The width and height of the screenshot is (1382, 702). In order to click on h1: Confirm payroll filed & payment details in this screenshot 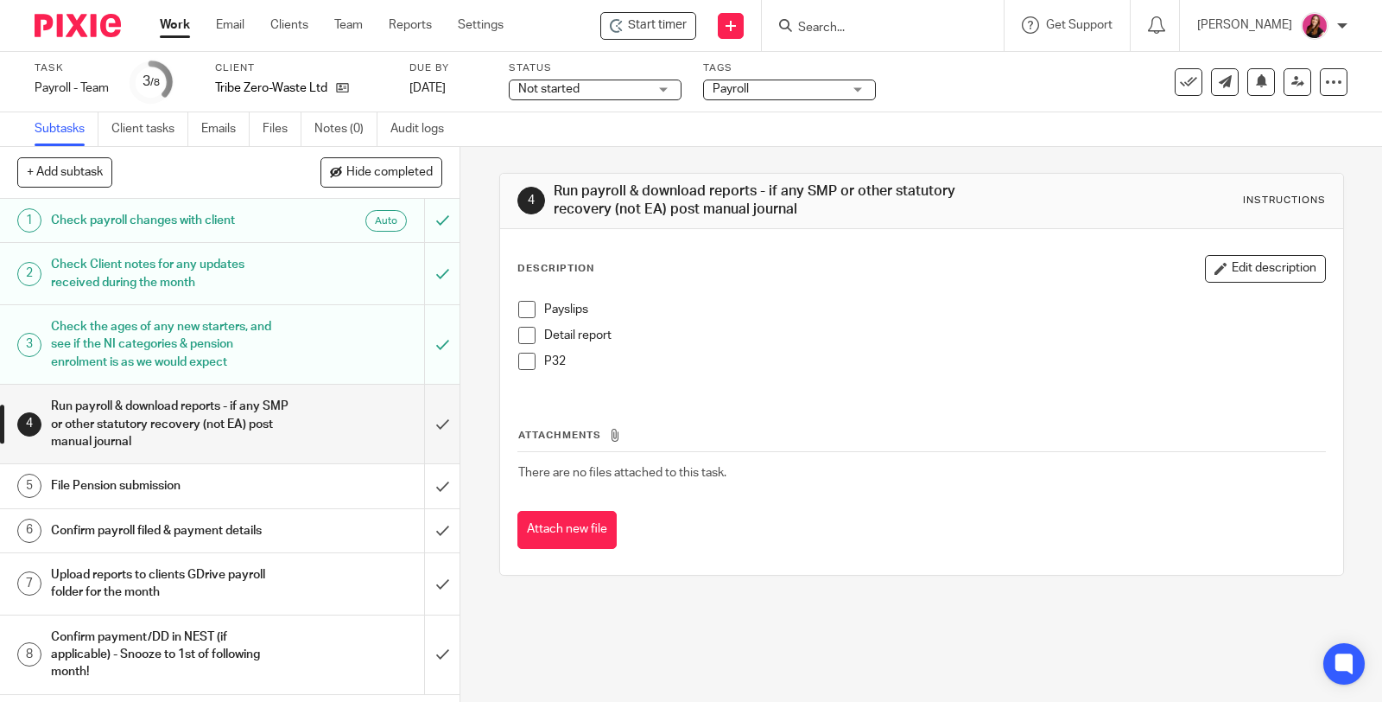, I will do `click(169, 531)`.